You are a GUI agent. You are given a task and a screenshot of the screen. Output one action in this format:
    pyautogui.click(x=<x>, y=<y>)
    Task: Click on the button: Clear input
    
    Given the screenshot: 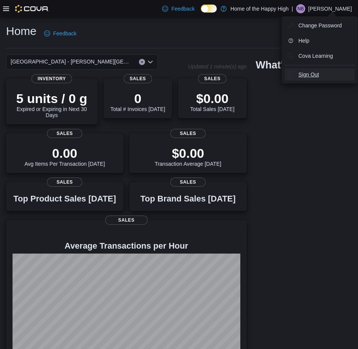 What is the action you would take?
    pyautogui.click(x=142, y=62)
    